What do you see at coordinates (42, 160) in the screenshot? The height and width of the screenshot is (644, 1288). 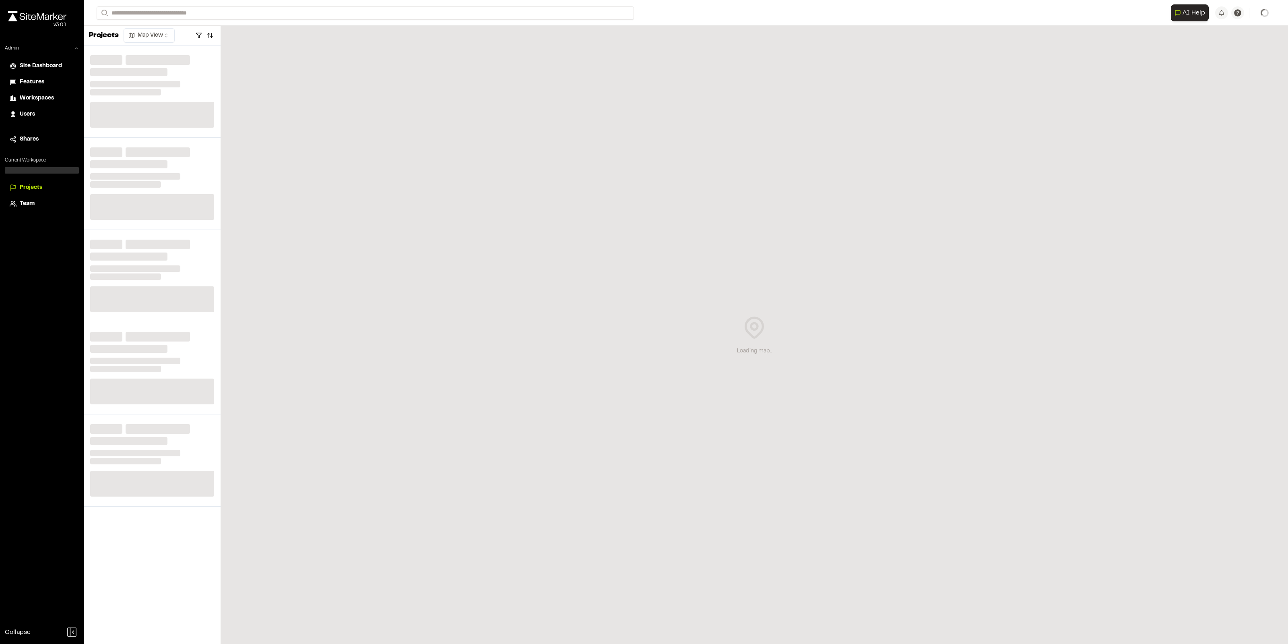 I see `p: Current Workspace` at bounding box center [42, 160].